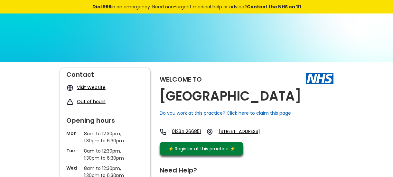  I want to click on div: ⚡️ Register at this practice ⚡️, so click(202, 149).